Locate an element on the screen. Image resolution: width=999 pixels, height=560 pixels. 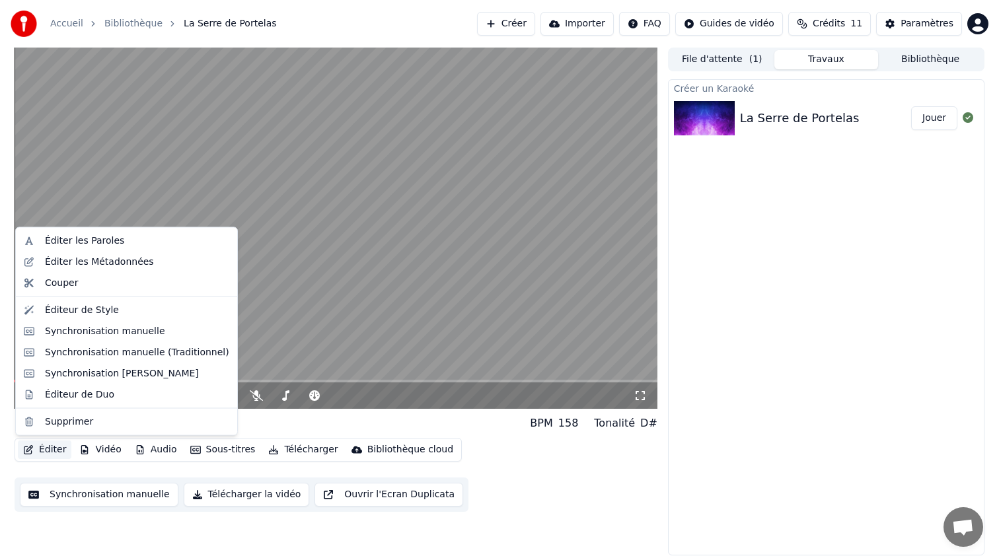
button: FAQ is located at coordinates (644, 24).